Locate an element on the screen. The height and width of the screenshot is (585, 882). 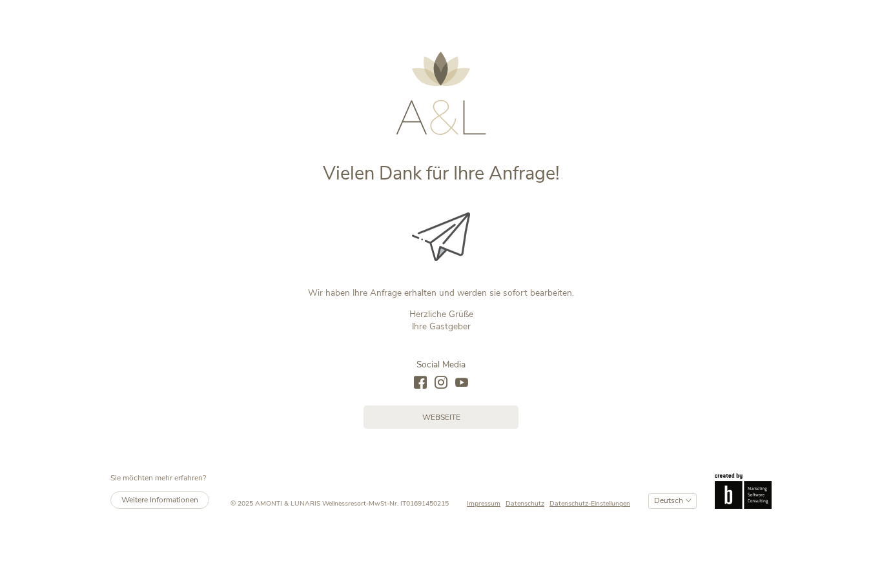
a: Webseite is located at coordinates (441, 417).